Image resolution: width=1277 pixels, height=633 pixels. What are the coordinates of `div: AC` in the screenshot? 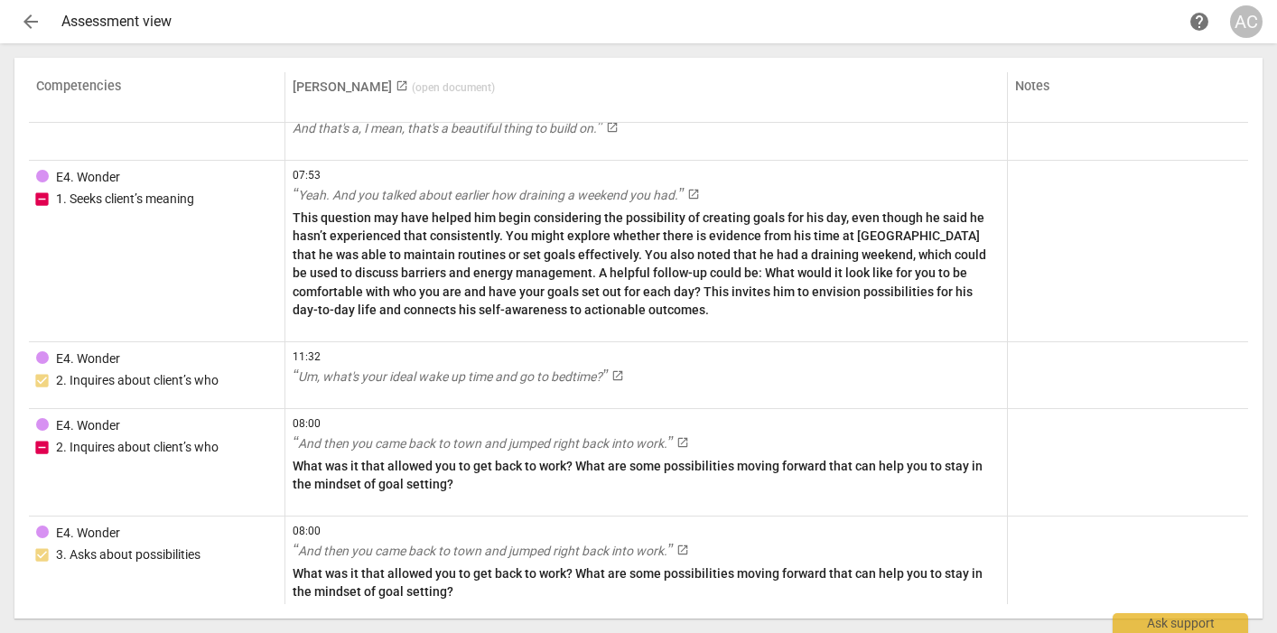 It's located at (1246, 22).